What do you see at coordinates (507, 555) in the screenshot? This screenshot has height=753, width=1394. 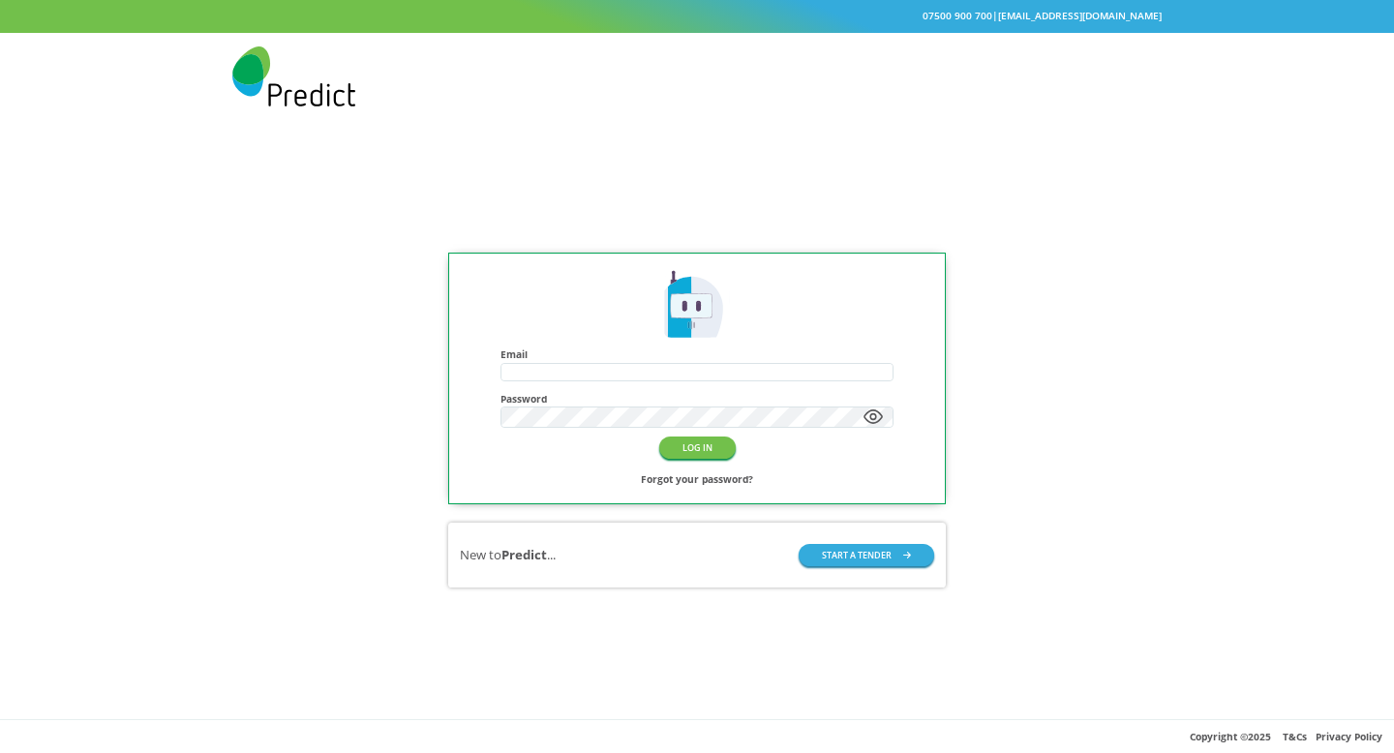 I see `div: New to ...` at bounding box center [507, 555].